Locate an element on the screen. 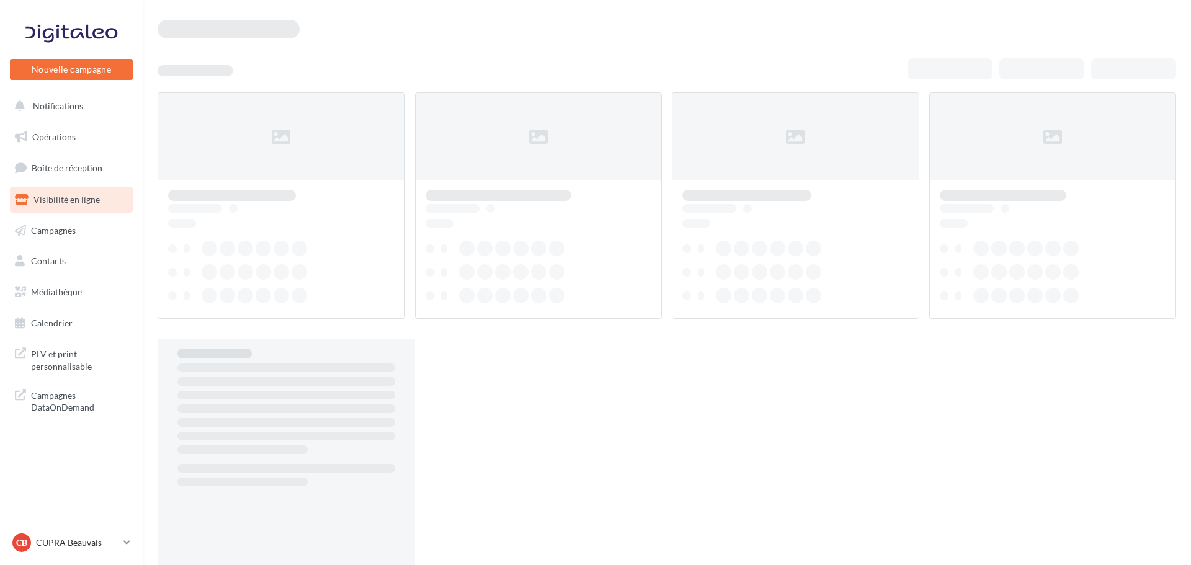 The height and width of the screenshot is (565, 1191). span: Notifications is located at coordinates (58, 105).